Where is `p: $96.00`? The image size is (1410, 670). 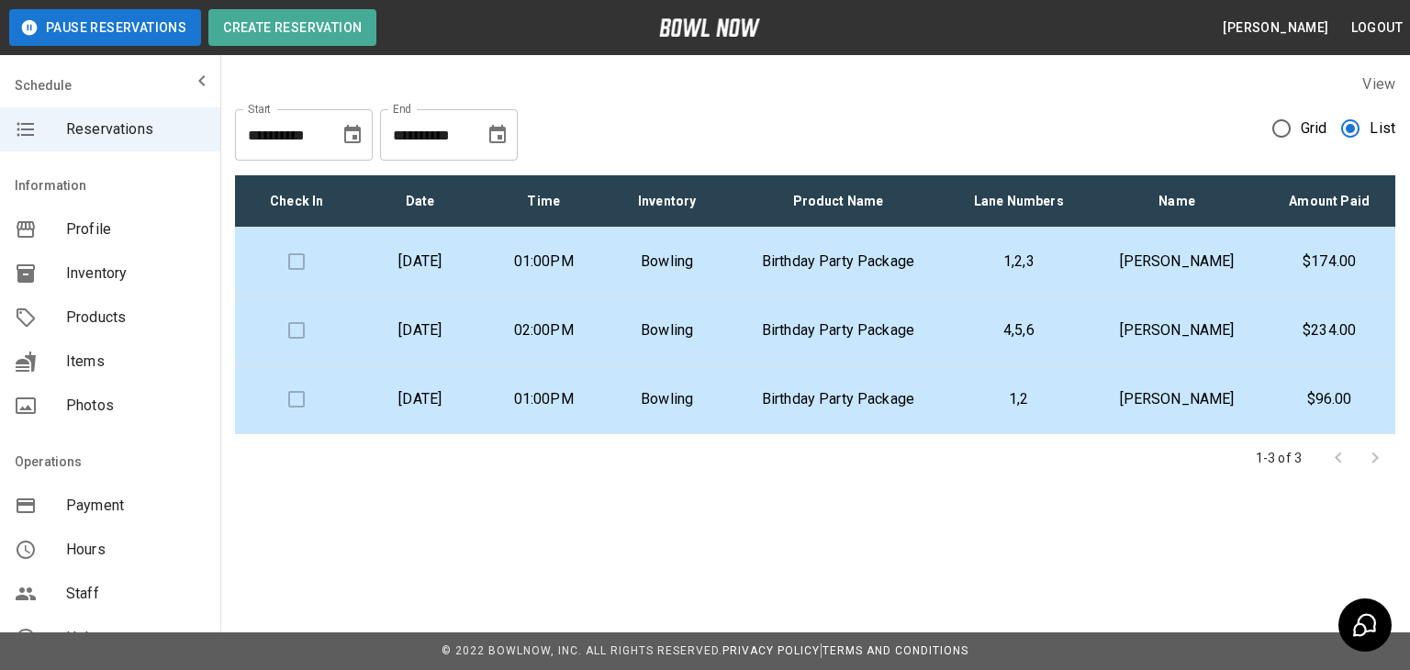
p: $96.00 is located at coordinates (1329, 399).